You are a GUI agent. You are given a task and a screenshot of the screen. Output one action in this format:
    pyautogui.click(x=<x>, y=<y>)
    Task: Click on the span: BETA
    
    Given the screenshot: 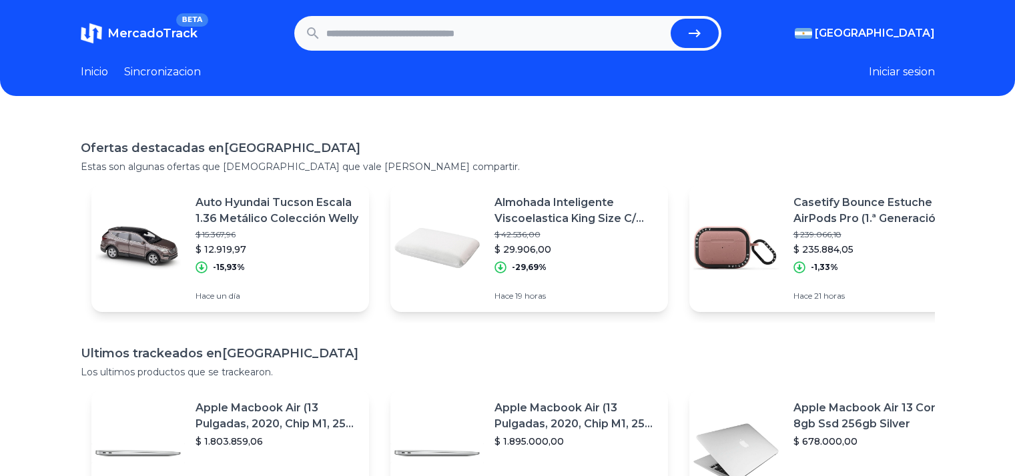 What is the action you would take?
    pyautogui.click(x=192, y=20)
    